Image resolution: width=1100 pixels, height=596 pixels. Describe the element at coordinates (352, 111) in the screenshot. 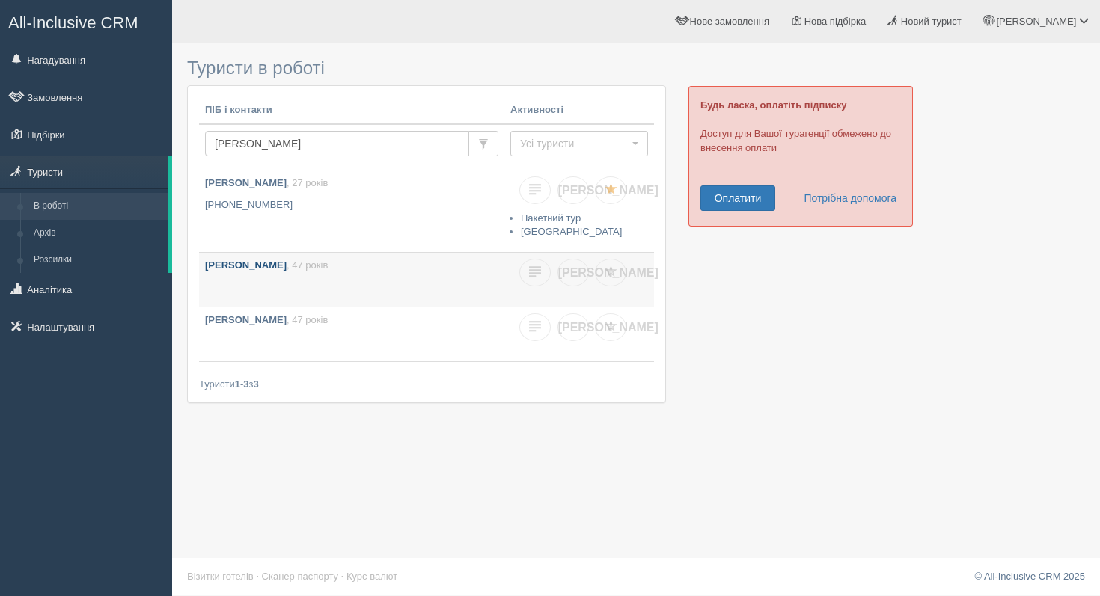

I see `th: ПІБ і контакти` at that location.